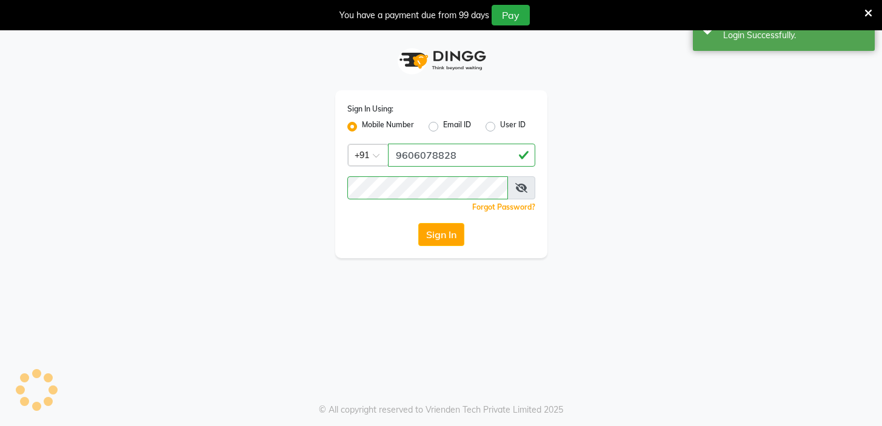 This screenshot has height=426, width=882. Describe the element at coordinates (441, 235) in the screenshot. I see `button: Sign In` at that location.